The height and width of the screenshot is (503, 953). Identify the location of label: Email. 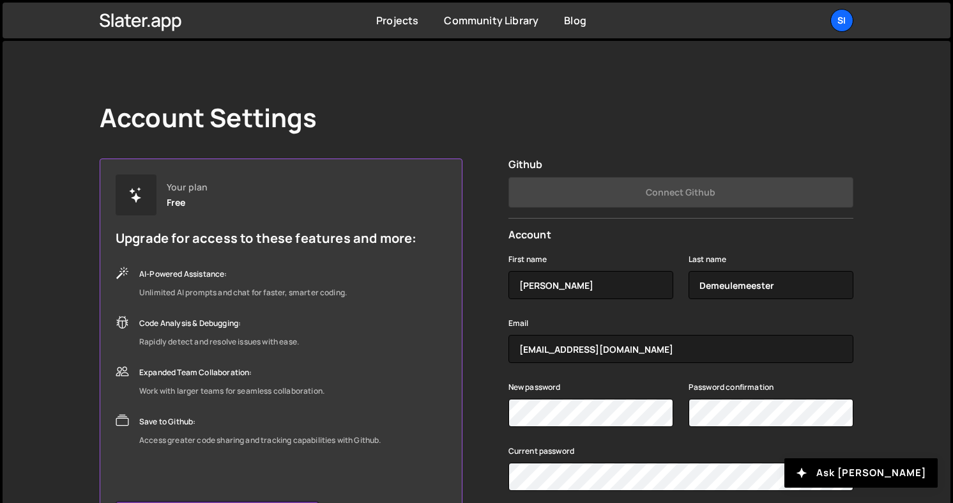
(519, 323).